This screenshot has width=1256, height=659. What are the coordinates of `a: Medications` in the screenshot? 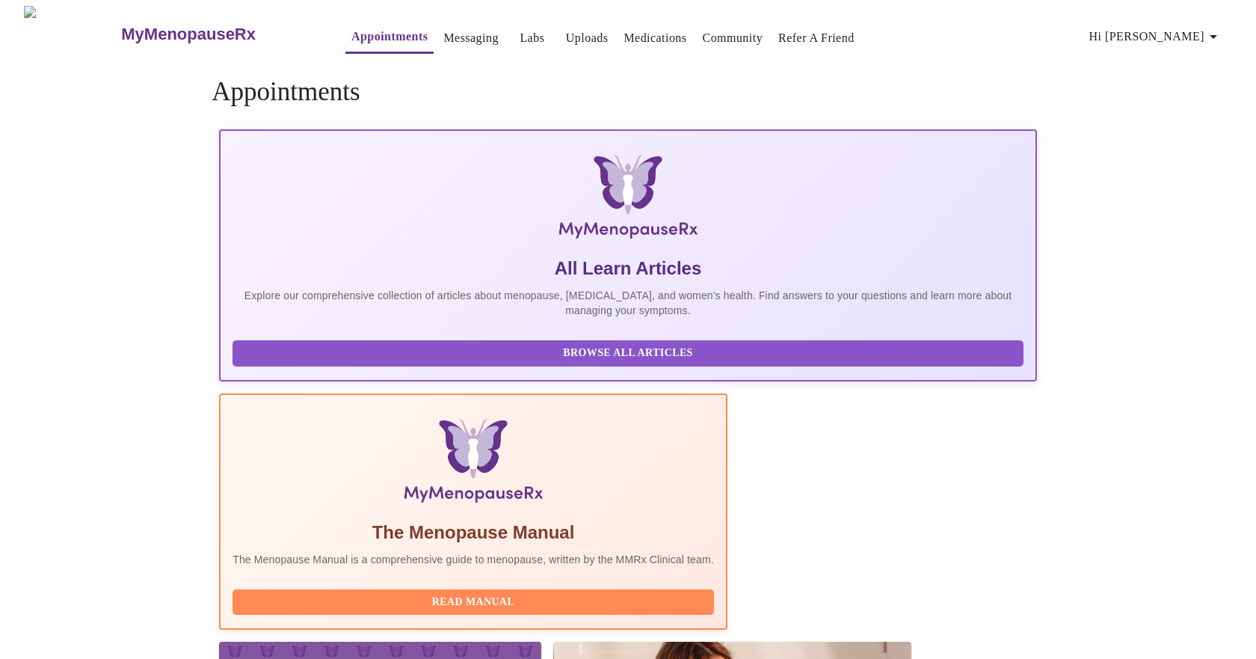 It's located at (655, 38).